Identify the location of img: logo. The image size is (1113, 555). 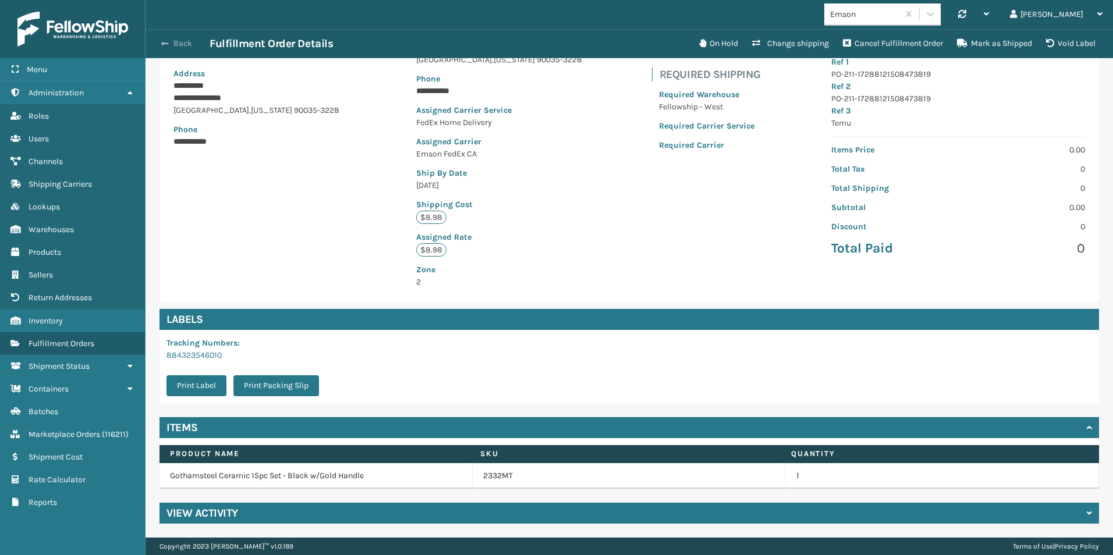
(73, 29).